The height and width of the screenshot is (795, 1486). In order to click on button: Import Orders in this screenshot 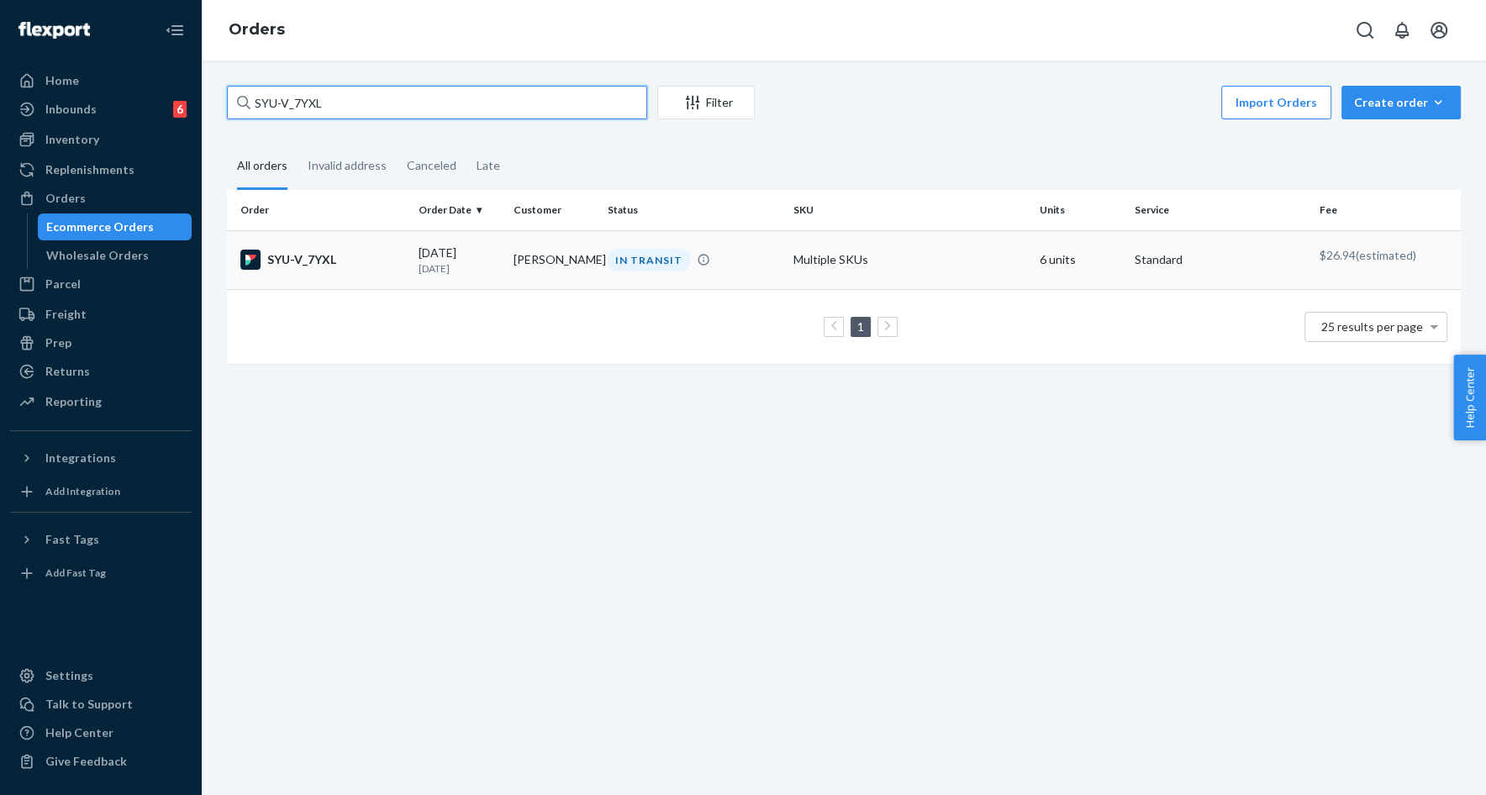, I will do `click(1276, 103)`.